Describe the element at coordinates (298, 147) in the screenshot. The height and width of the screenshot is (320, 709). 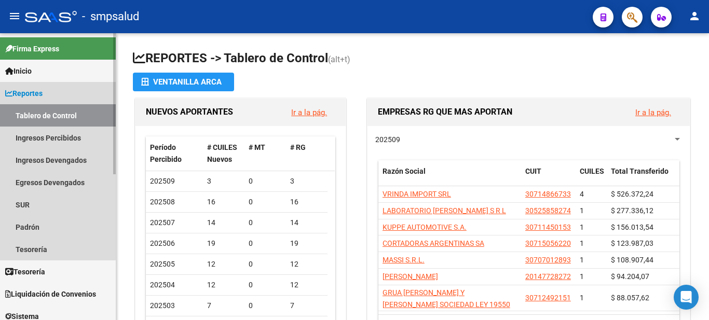
I see `span: # RG` at that location.